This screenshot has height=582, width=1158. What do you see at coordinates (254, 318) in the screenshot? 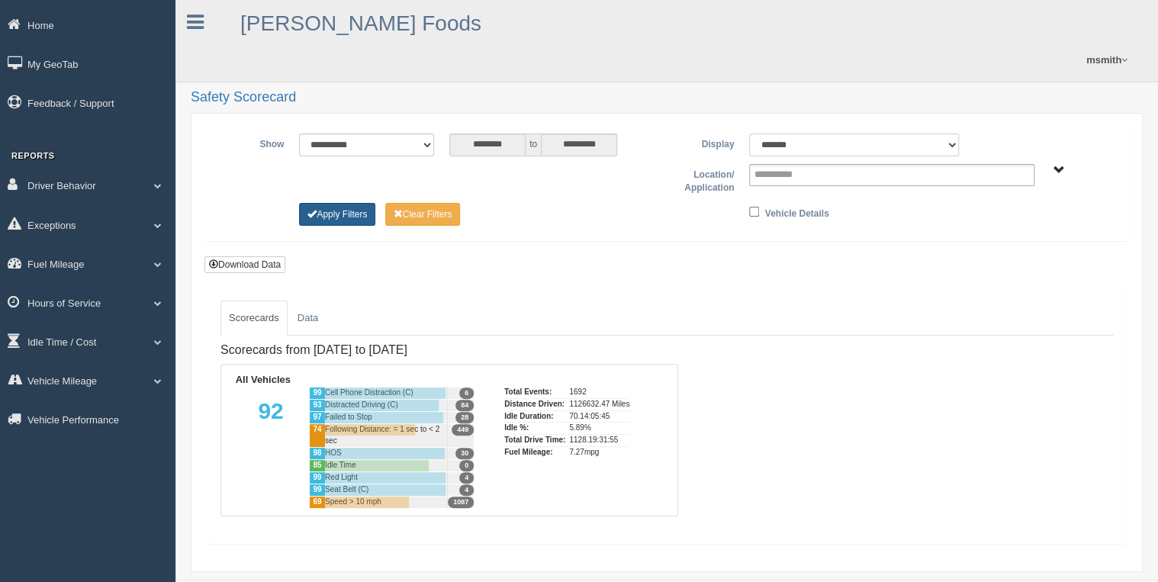
I see `a: Scorecards` at bounding box center [254, 318].